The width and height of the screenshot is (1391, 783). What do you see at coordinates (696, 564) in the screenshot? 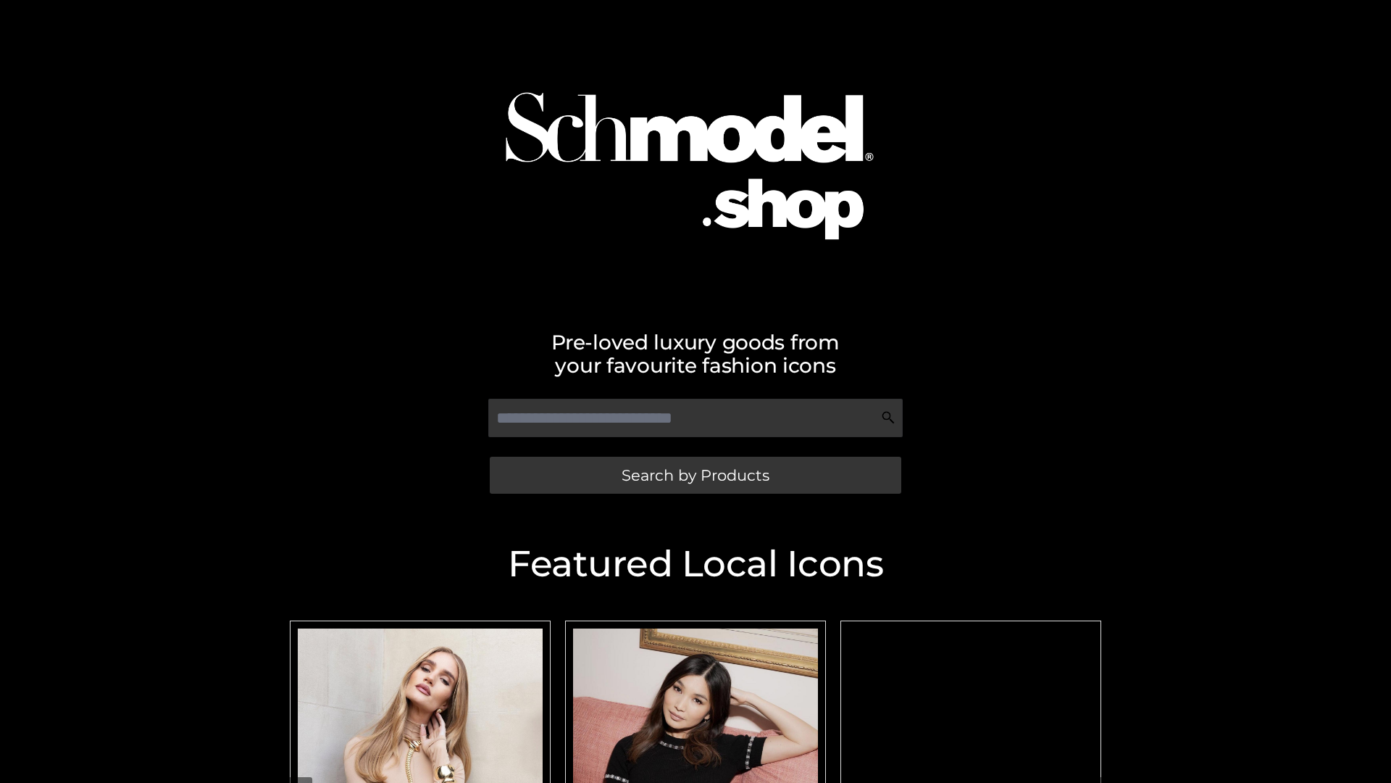
I see `h2: Featured Local Icons​` at bounding box center [696, 564].